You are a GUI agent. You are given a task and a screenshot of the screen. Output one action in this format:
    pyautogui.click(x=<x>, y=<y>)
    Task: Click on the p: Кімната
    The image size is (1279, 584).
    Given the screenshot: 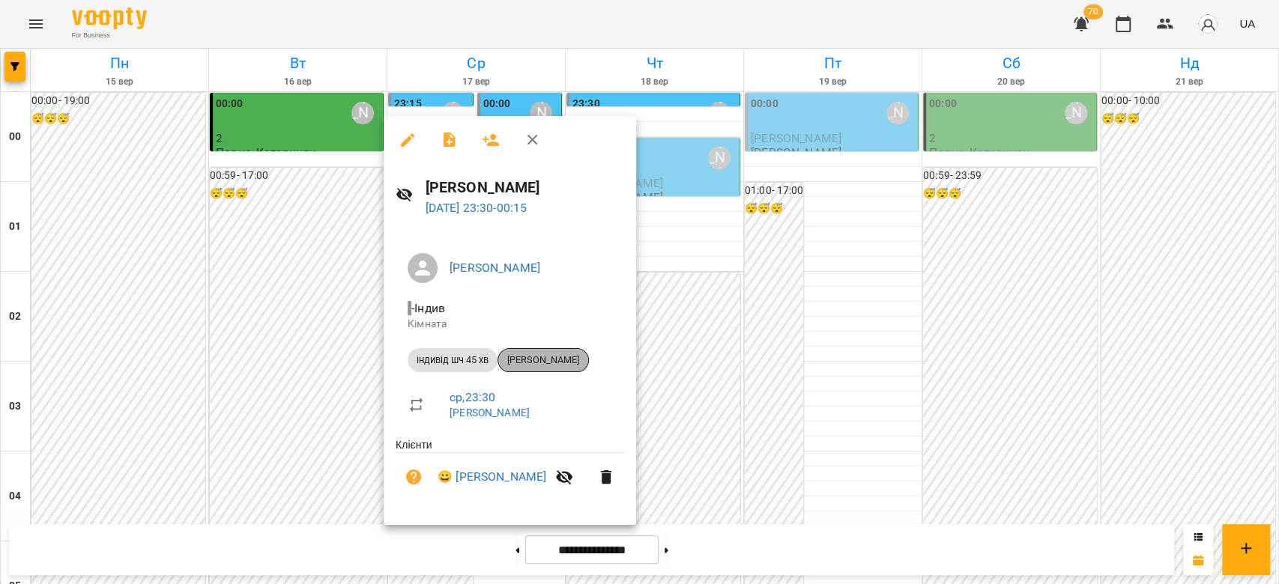 What is the action you would take?
    pyautogui.click(x=509, y=324)
    